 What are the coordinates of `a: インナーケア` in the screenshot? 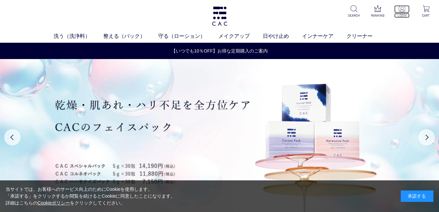 It's located at (324, 36).